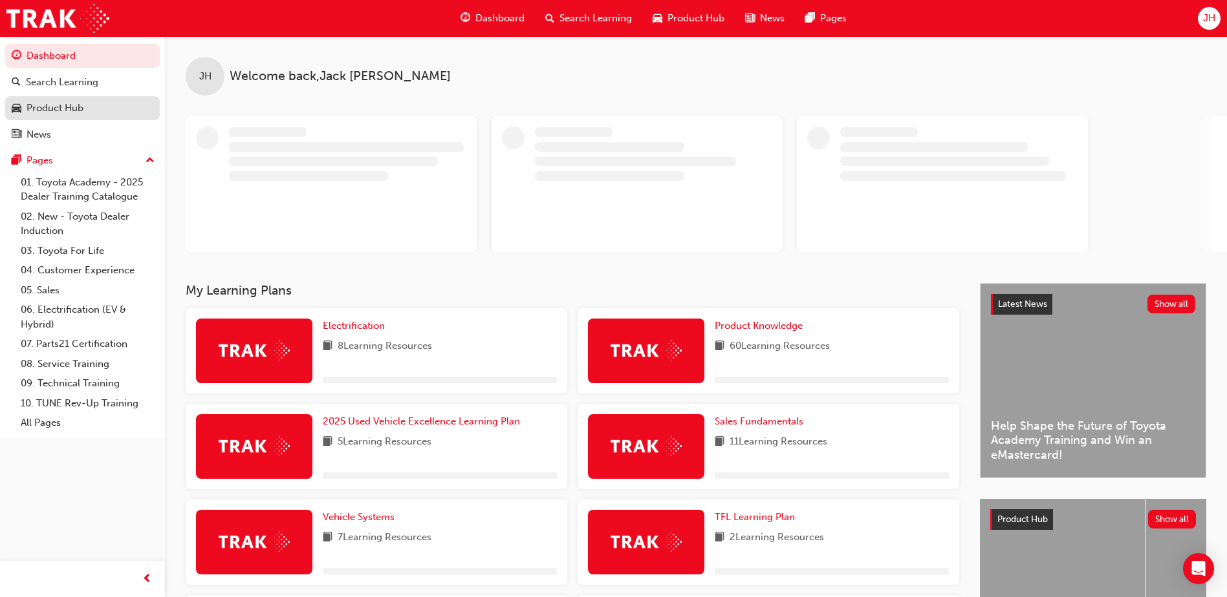 The height and width of the screenshot is (597, 1227). Describe the element at coordinates (572, 290) in the screenshot. I see `h3: My Learning Plans` at that location.